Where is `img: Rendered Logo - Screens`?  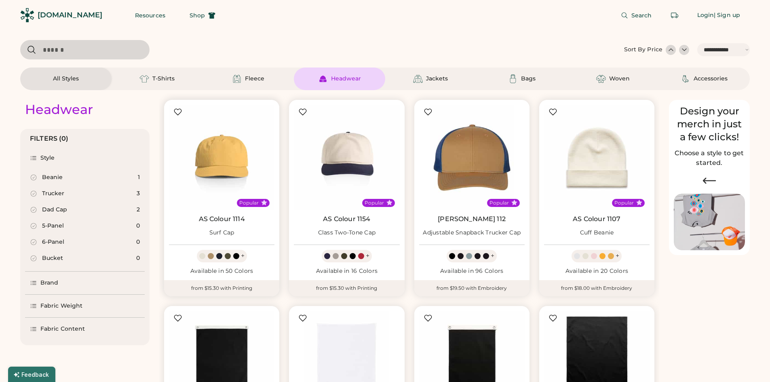
img: Rendered Logo - Screens is located at coordinates (27, 15).